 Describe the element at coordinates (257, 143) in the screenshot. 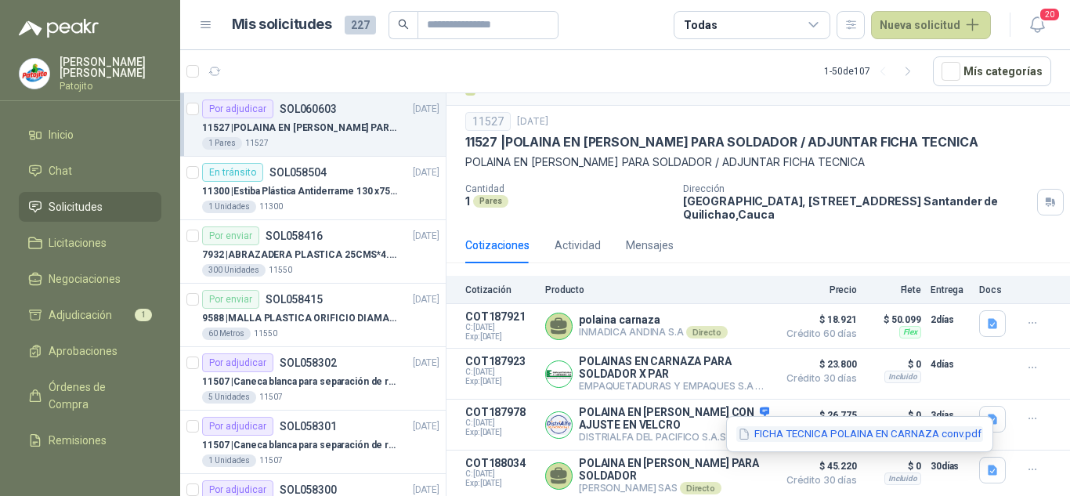

I see `p: 11527` at that location.